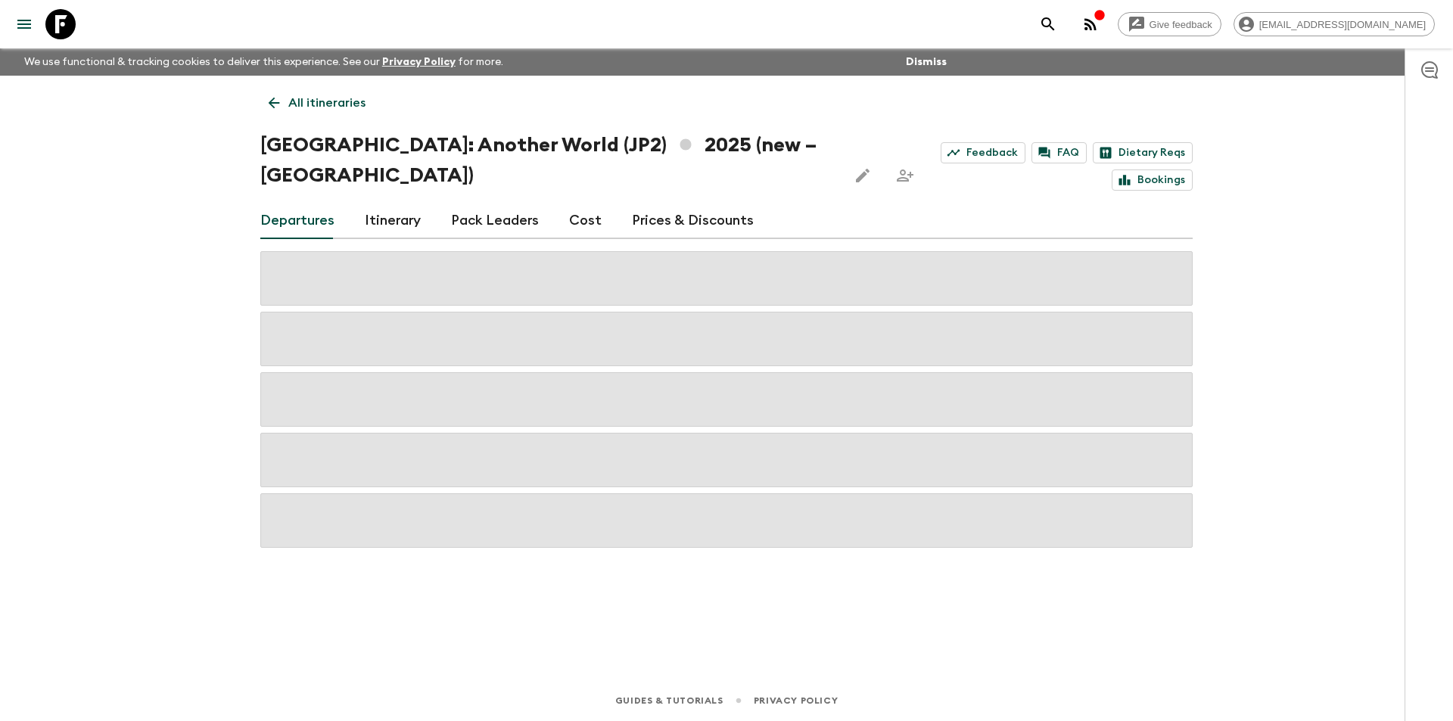 Image resolution: width=1453 pixels, height=721 pixels. I want to click on p: All itineraries, so click(327, 103).